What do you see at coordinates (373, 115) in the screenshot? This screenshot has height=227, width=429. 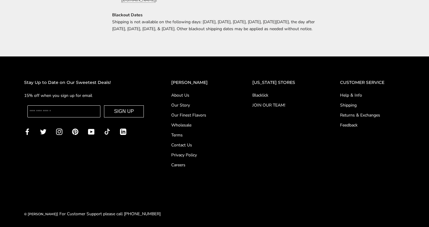 I see `a: Returns & Exchanges` at bounding box center [373, 115].